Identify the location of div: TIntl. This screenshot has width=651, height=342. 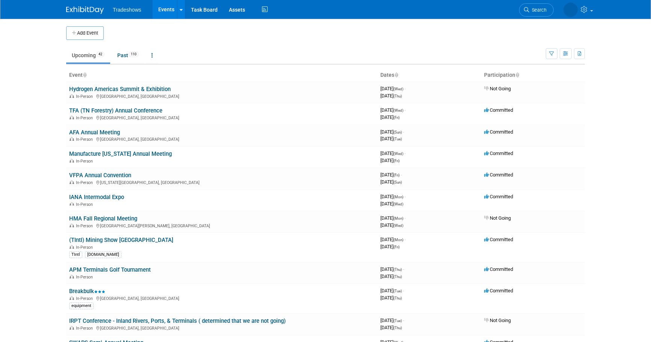
(76, 255).